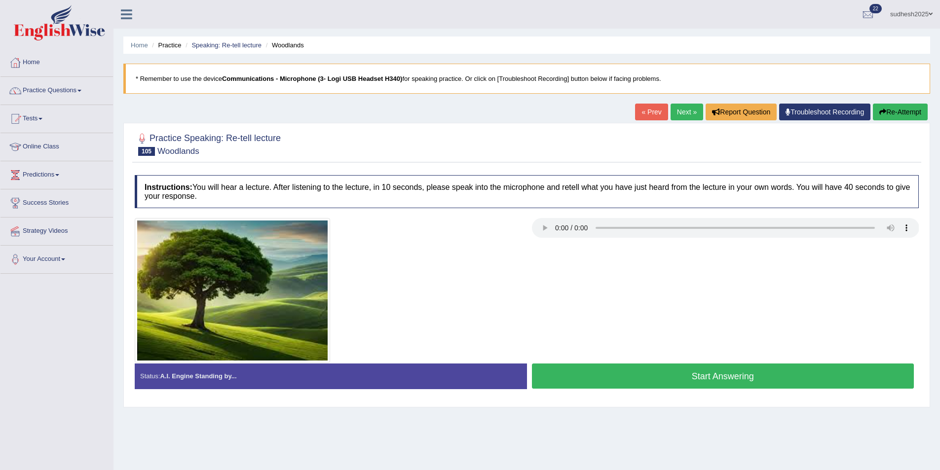  I want to click on div: Status:, so click(331, 376).